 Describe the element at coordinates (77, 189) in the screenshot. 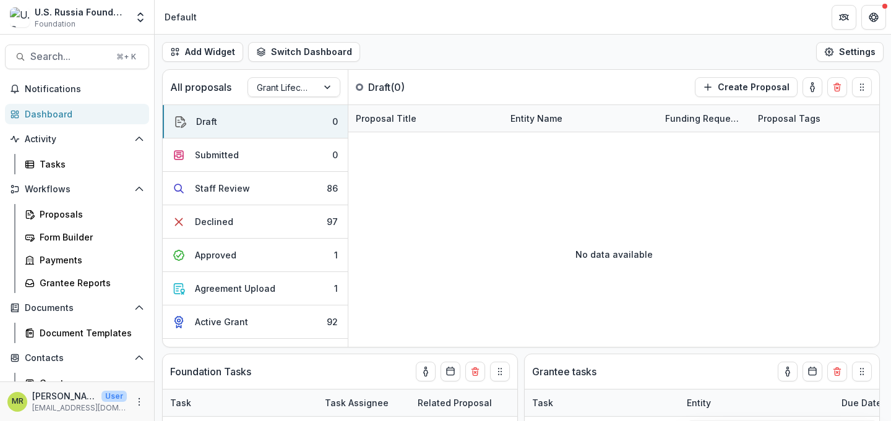

I see `button: Open Workflows` at that location.